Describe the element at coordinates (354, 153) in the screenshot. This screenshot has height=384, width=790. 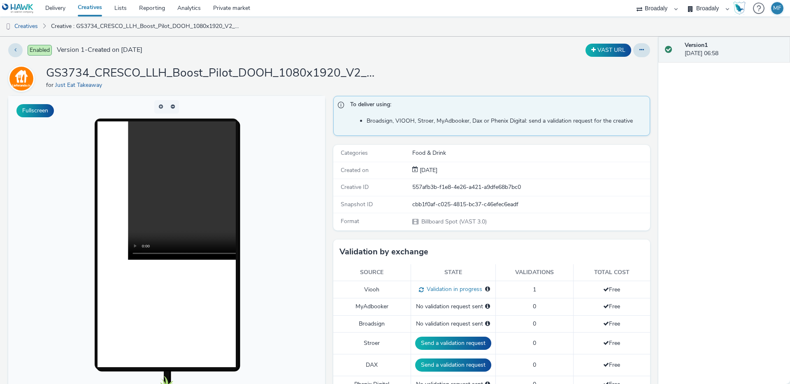
I see `span: Categories` at that location.